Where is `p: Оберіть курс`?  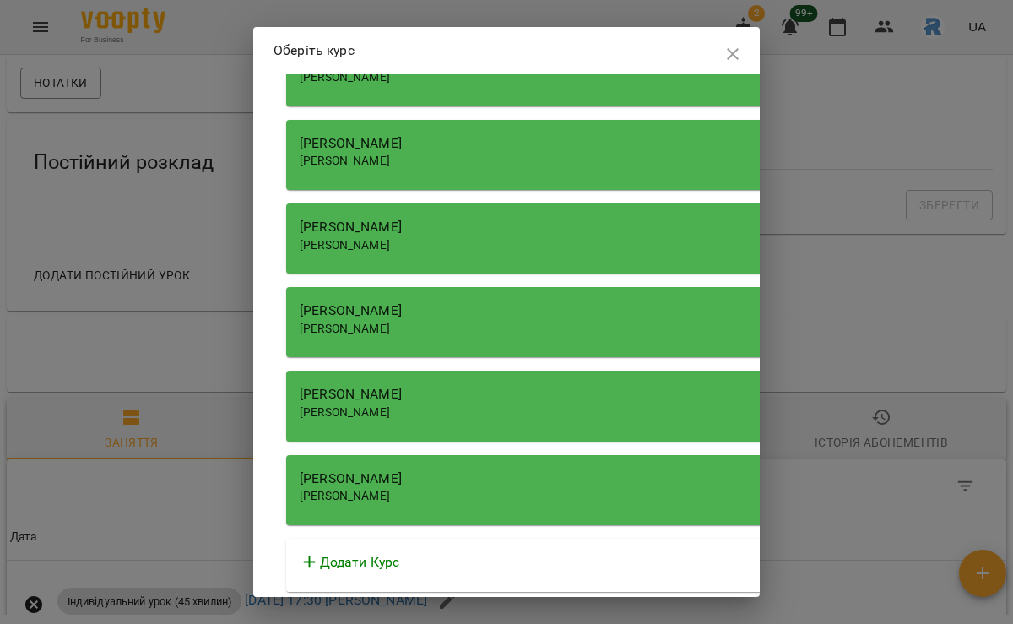 p: Оберіть курс is located at coordinates (314, 51).